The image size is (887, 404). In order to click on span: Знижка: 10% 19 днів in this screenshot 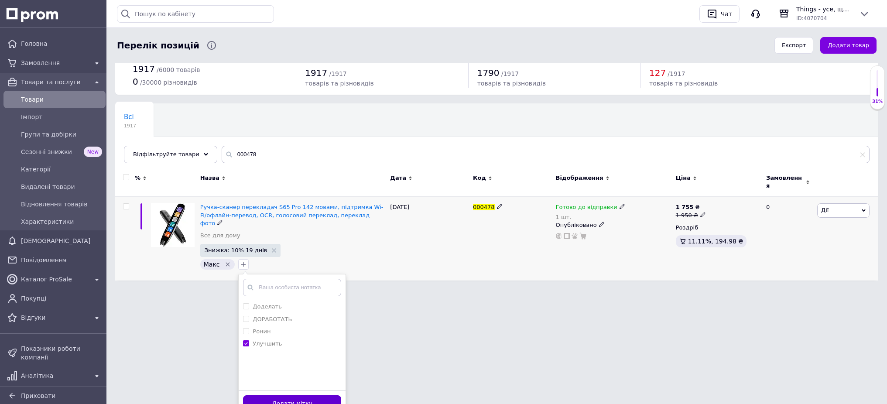, I will do `click(236, 250)`.